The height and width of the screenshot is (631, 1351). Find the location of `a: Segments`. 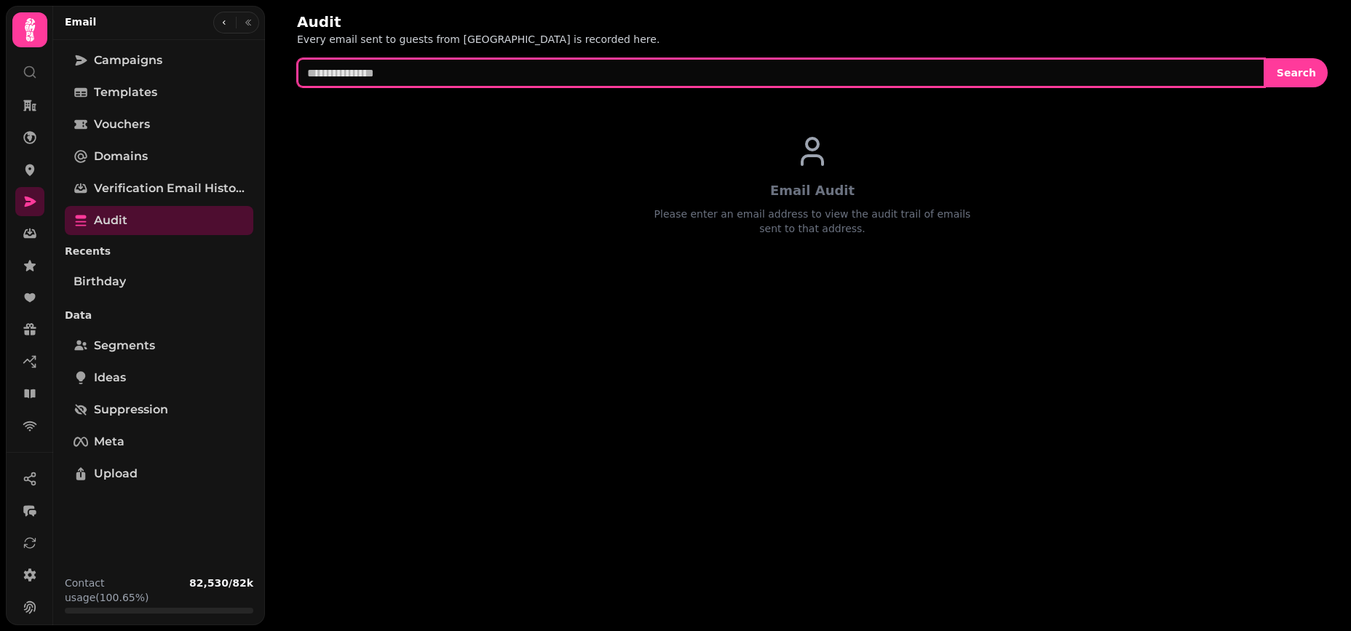

a: Segments is located at coordinates (159, 346).